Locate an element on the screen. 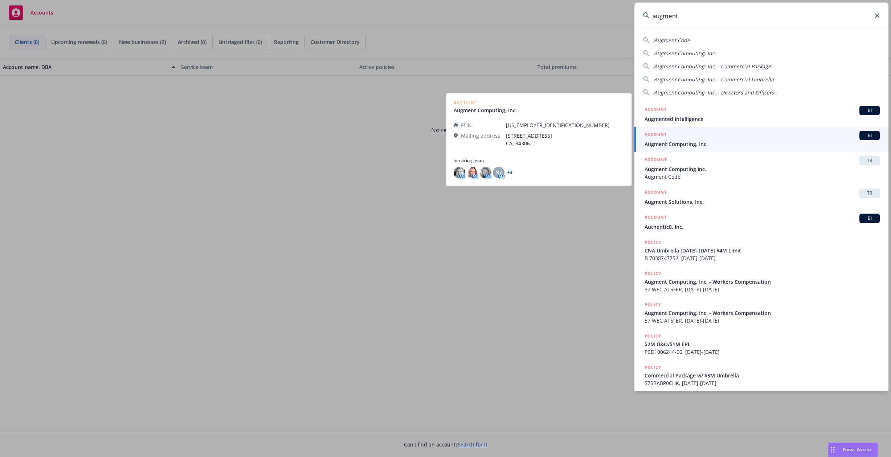 The image size is (891, 457). button: Nova Assist is located at coordinates (853, 449).